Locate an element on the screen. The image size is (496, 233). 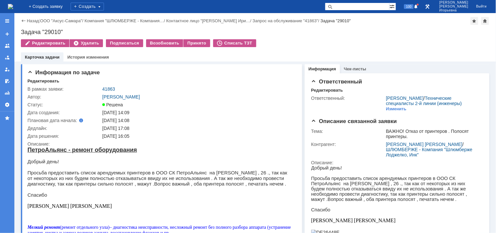
a: Информация is located at coordinates (323, 69).